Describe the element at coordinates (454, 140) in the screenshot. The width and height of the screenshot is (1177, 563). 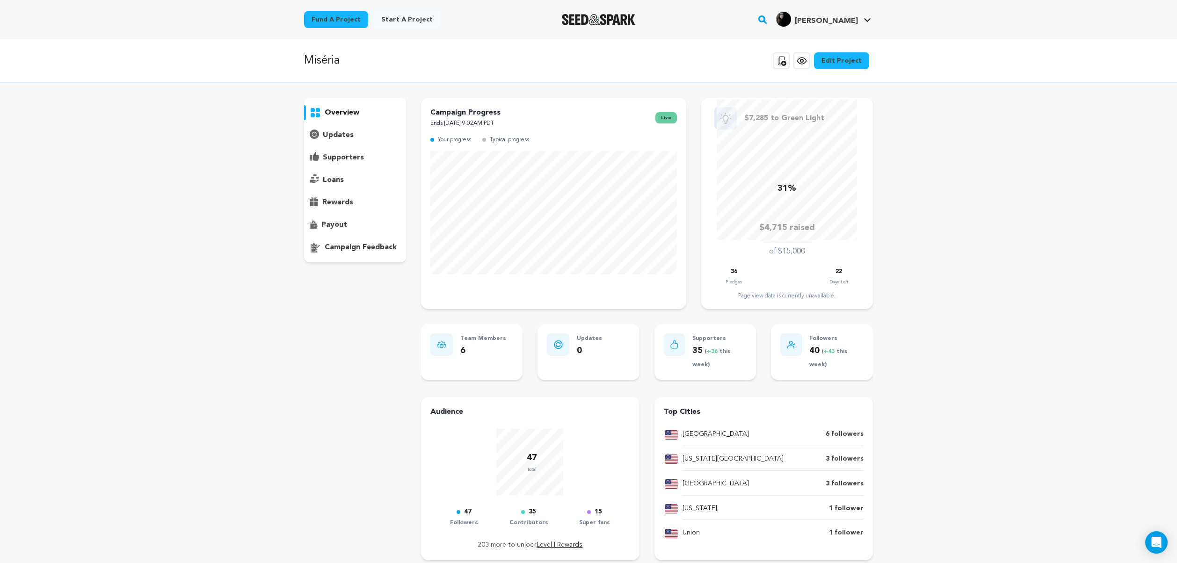
I see `p: Your progress` at that location.